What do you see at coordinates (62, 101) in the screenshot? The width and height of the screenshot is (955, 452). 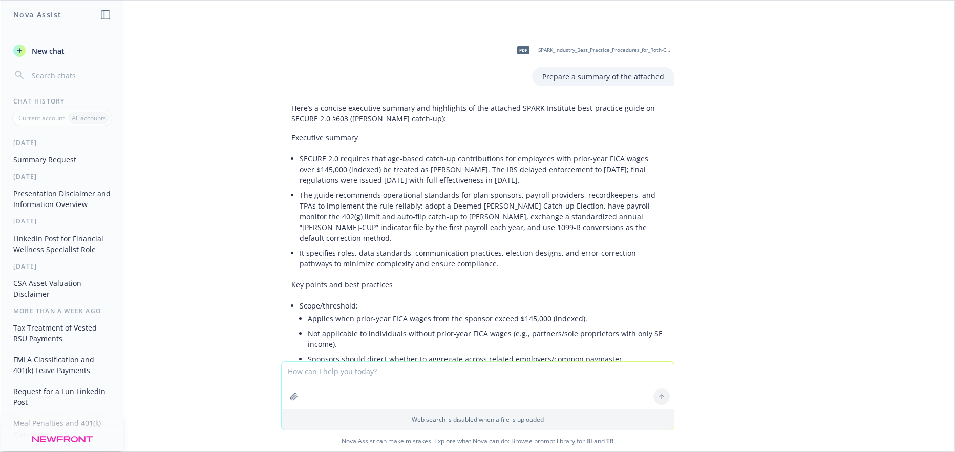 I see `div: Chat History` at bounding box center [62, 101].